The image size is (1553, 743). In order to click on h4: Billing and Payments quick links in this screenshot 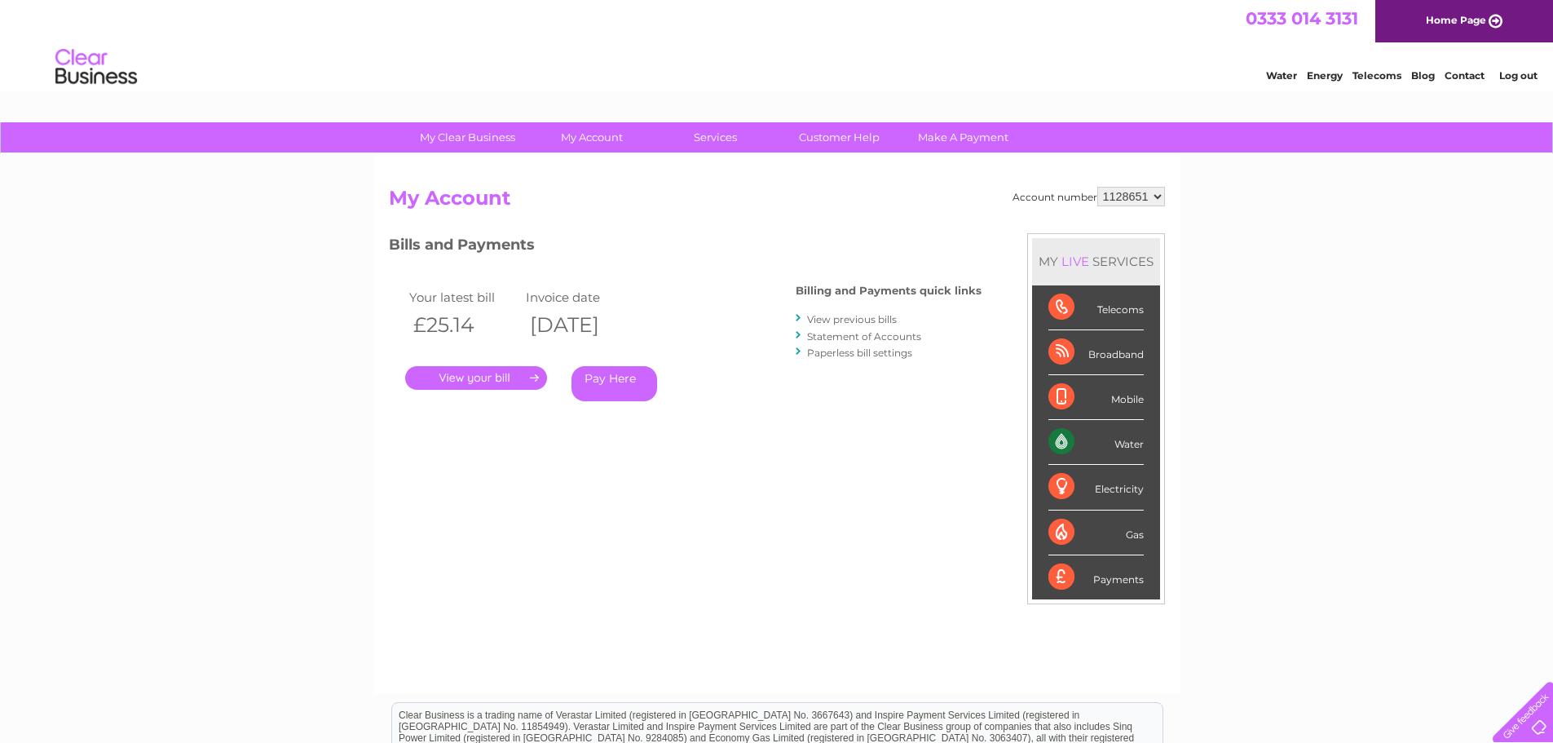, I will do `click(889, 290)`.